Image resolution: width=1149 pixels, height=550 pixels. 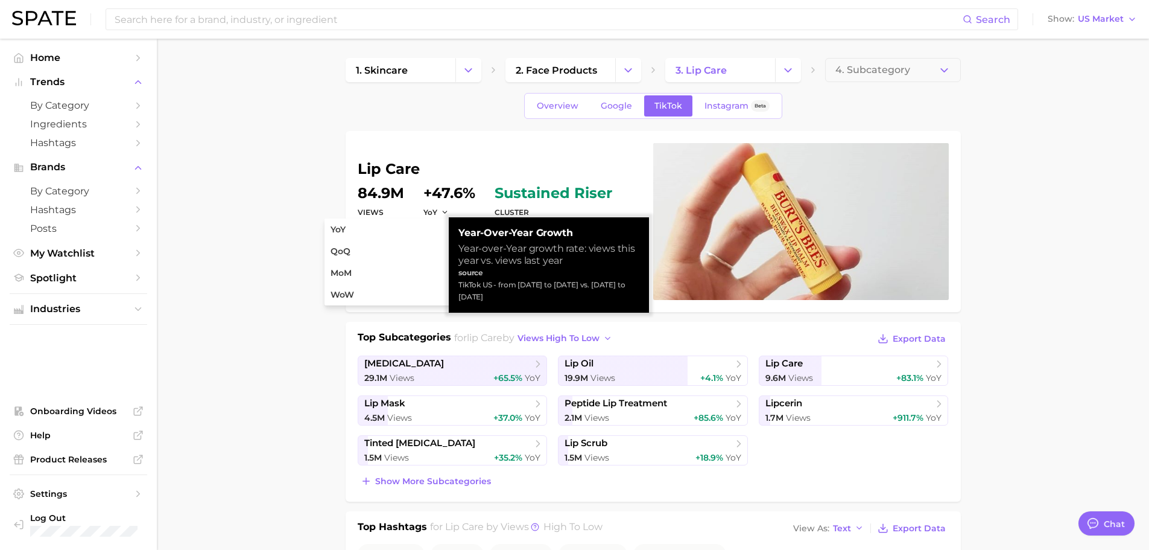 What do you see at coordinates (78, 253) in the screenshot?
I see `span: My Watchlist` at bounding box center [78, 253].